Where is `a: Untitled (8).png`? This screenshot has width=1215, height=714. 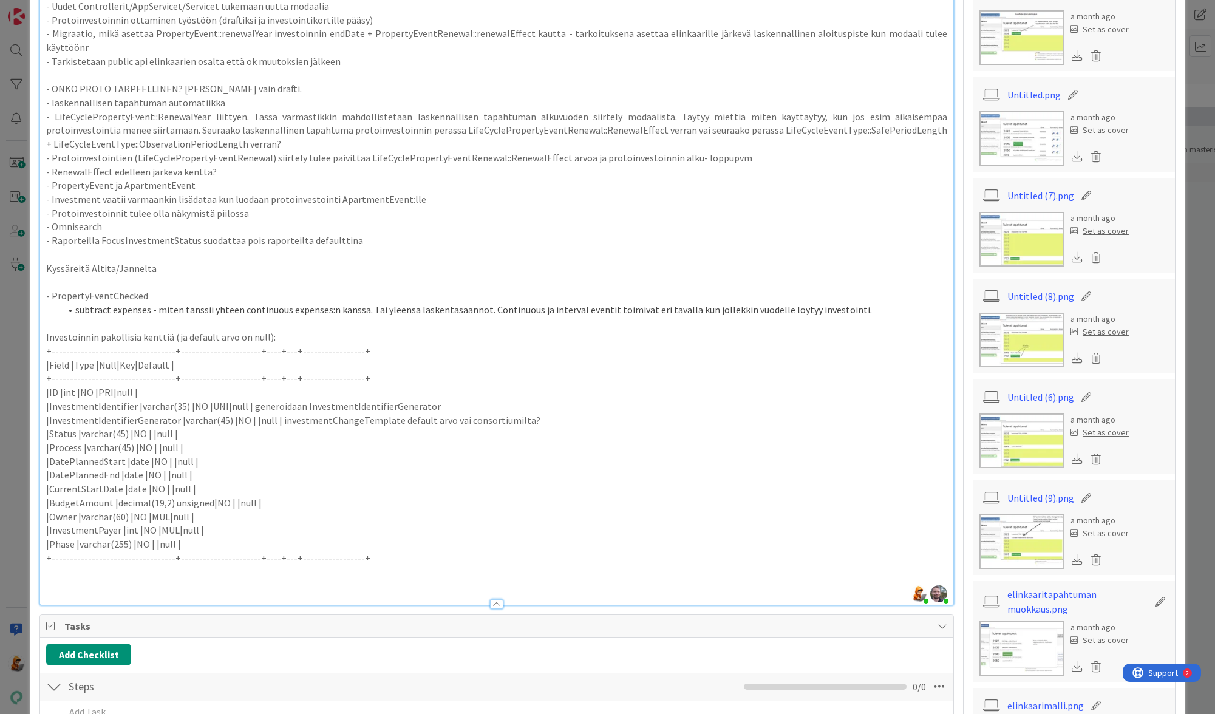
a: Untitled (8).png is located at coordinates (1041, 296).